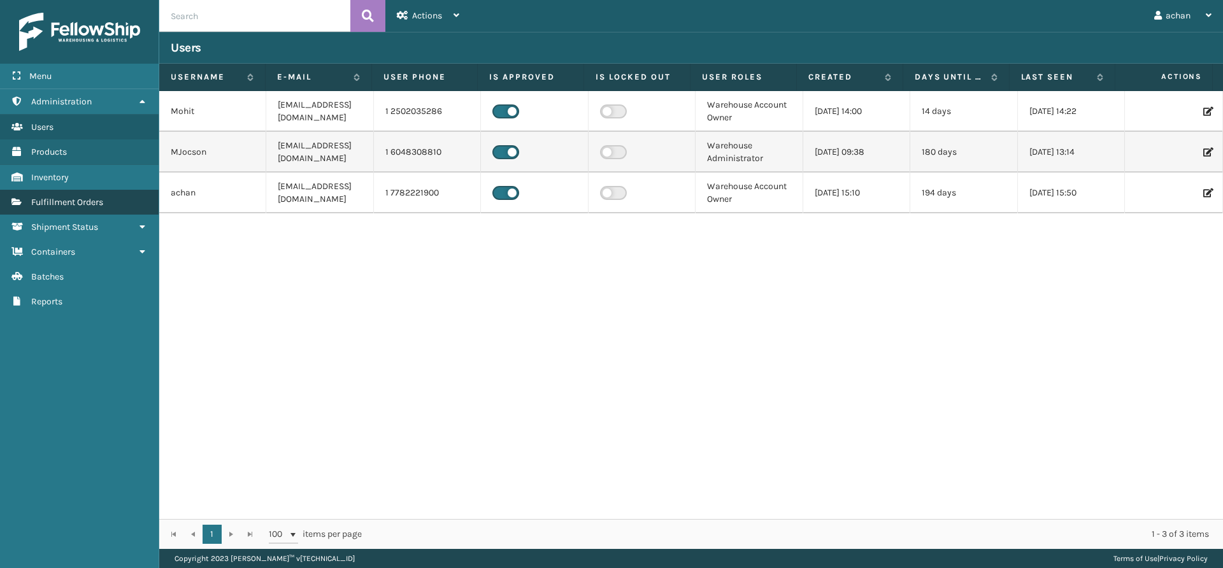  I want to click on label: Username, so click(206, 77).